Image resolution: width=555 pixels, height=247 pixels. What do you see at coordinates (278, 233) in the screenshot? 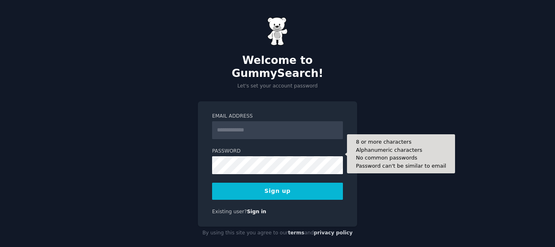
I see `div: By using this site you agree to our and` at bounding box center [278, 233].